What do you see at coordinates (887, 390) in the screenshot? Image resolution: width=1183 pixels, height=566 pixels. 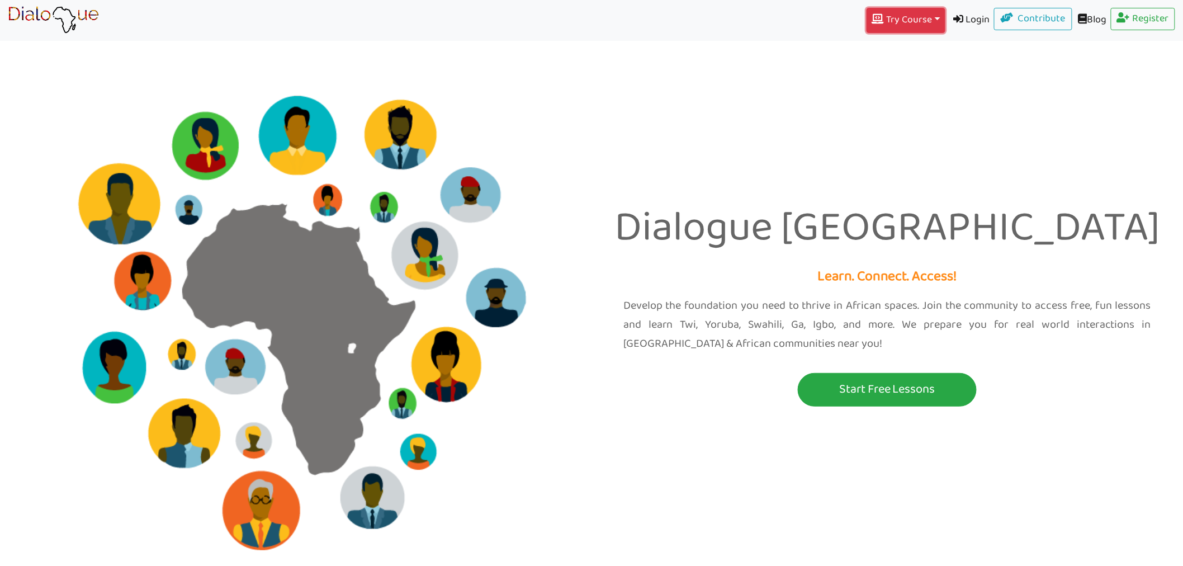 I see `button: Start Free Lessons` at bounding box center [887, 390].